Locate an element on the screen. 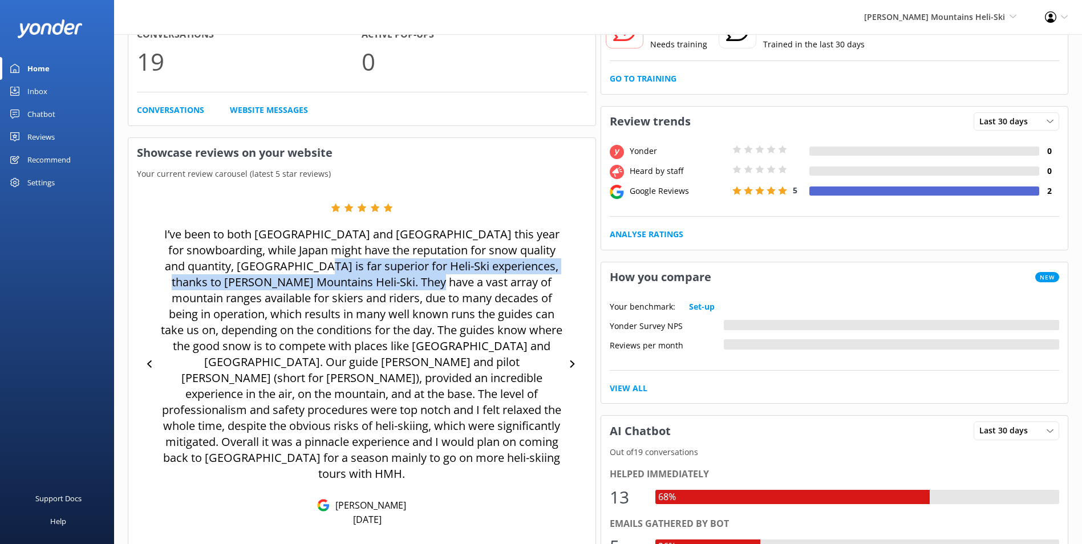 This screenshot has width=1082, height=544. div: Settings is located at coordinates (41, 182).